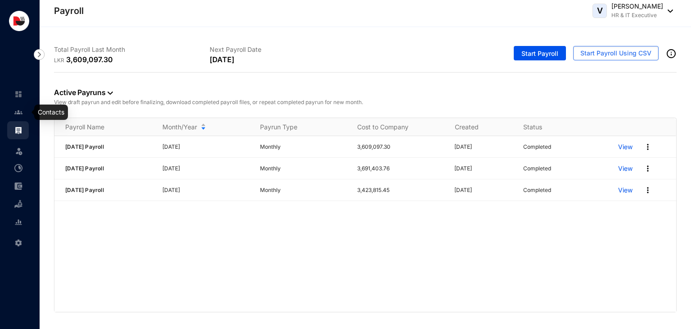 The image size is (691, 329). What do you see at coordinates (365, 102) in the screenshot?
I see `p: View draft payrun and edit before finalizing, download completed payroll files, or repeat complet...` at bounding box center [365, 102].